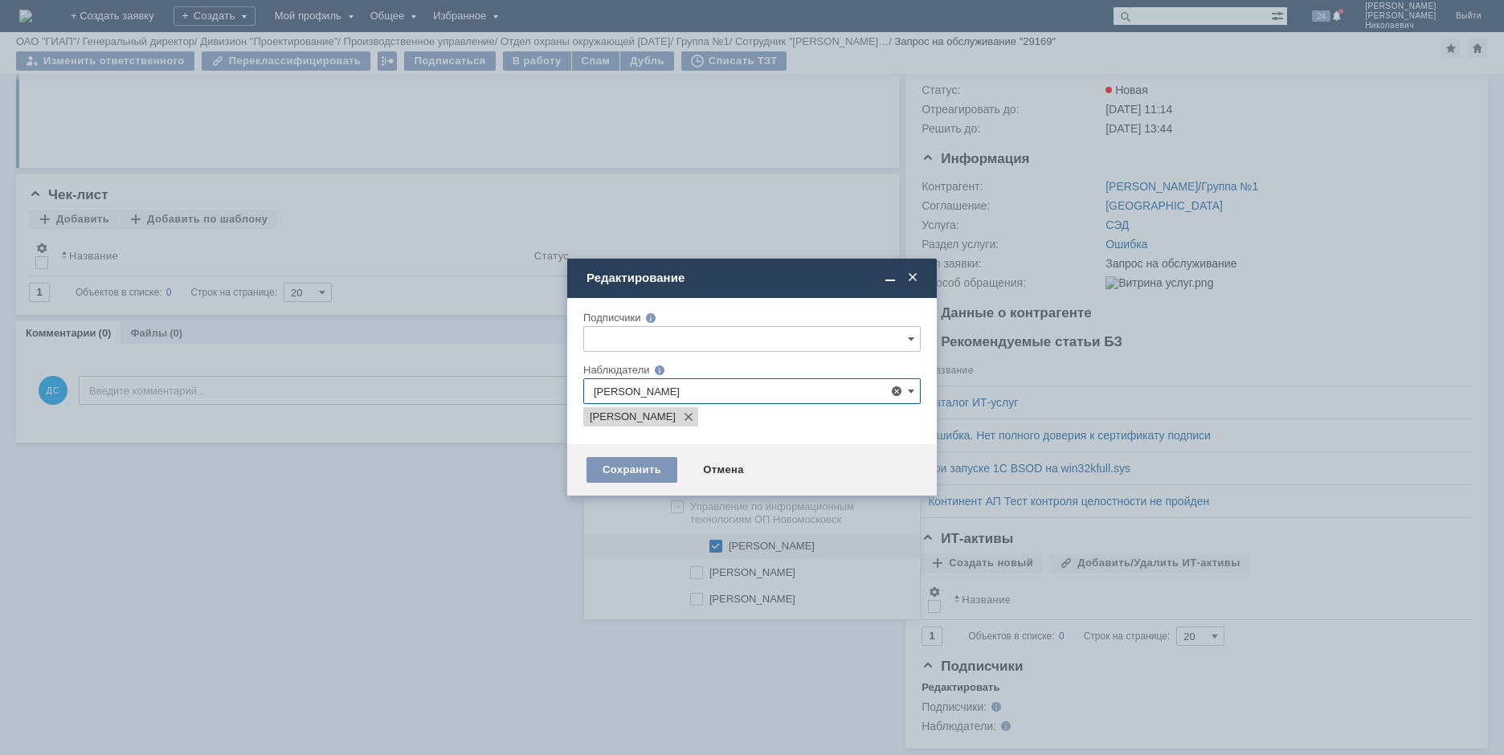  Describe the element at coordinates (632, 417) in the screenshot. I see `span: Козляев Денис Александрович` at that location.